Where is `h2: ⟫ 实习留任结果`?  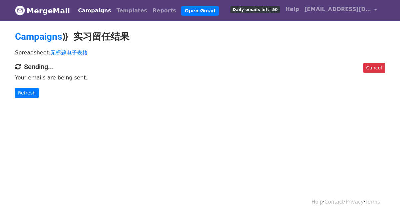 h2: ⟫ 实习留任结果 is located at coordinates (200, 37).